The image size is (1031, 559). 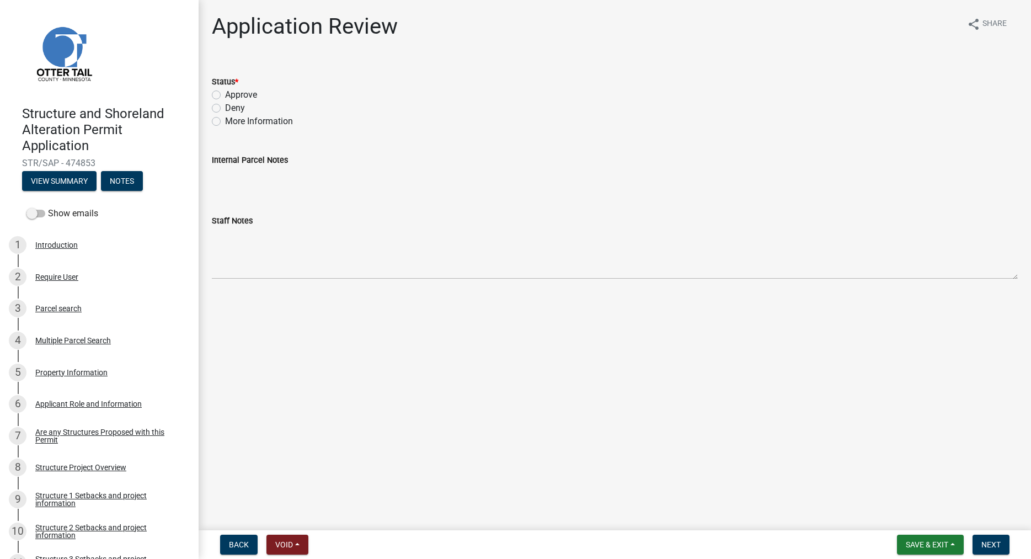 What do you see at coordinates (18, 340) in the screenshot?
I see `div: 4` at bounding box center [18, 340].